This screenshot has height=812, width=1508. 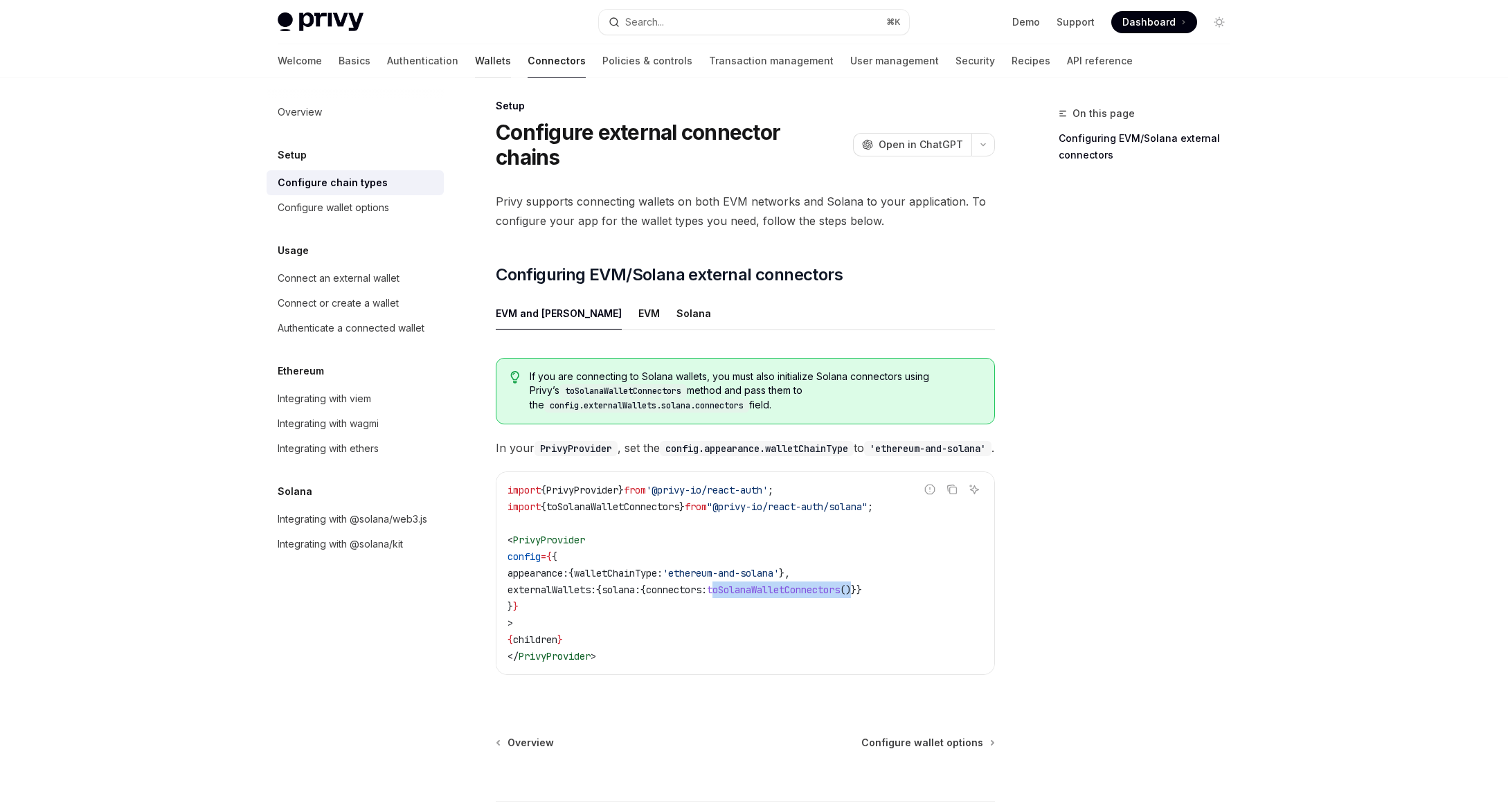 I want to click on div: Authenticate a connected wallet, so click(x=351, y=328).